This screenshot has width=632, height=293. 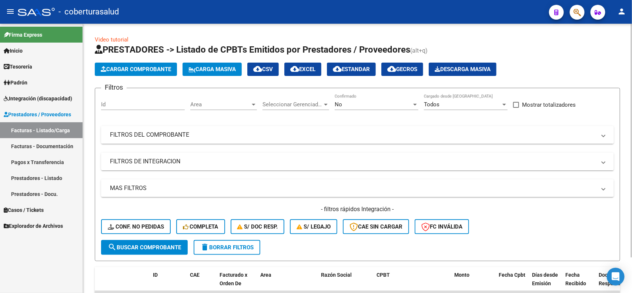 I want to click on button: Carga Masiva, so click(x=212, y=69).